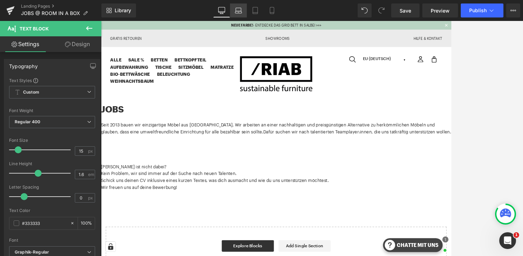 Image resolution: width=523 pixels, height=256 pixels. I want to click on strong: NEUE FARBE!, so click(171, 5).